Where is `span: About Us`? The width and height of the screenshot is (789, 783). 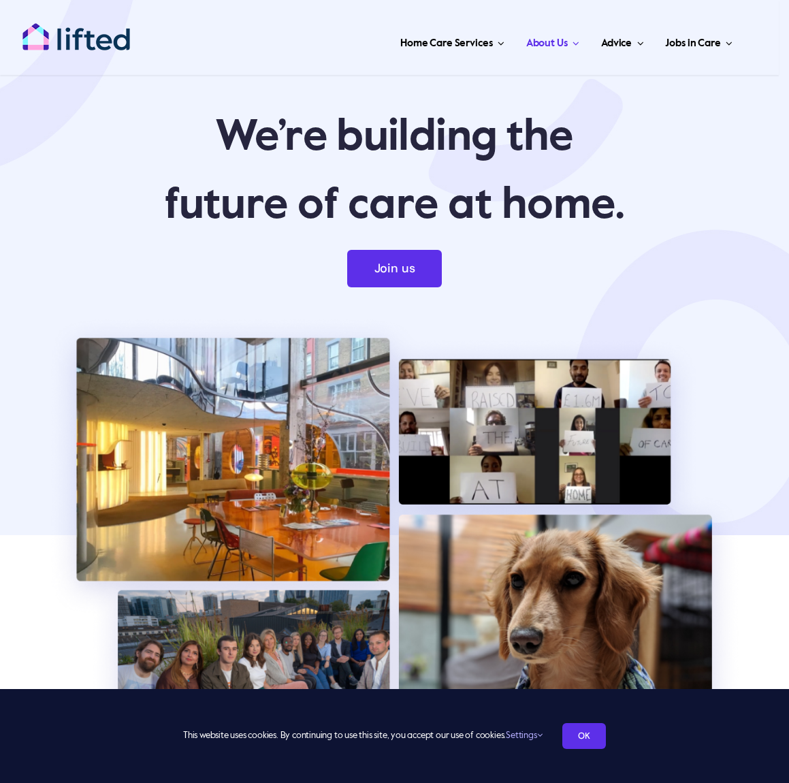
span: About Us is located at coordinates (546, 44).